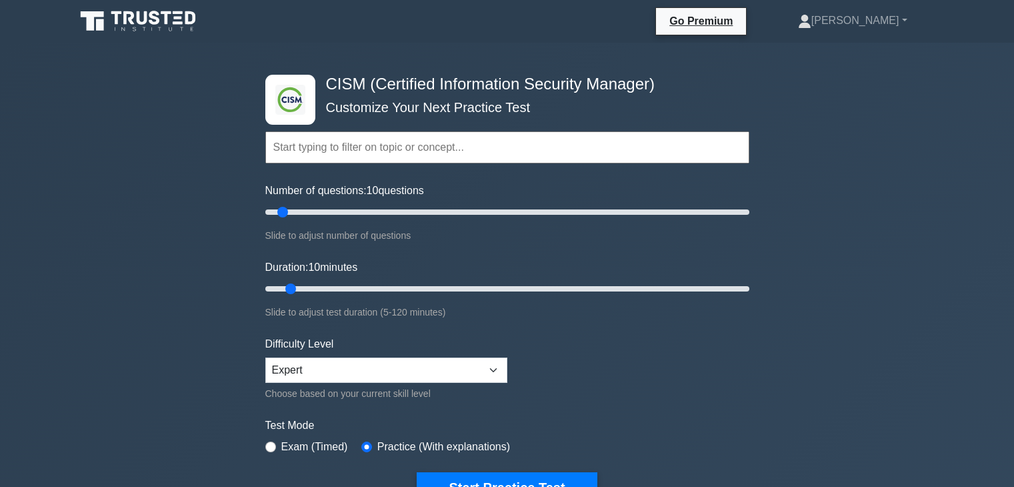 The width and height of the screenshot is (1014, 487). Describe the element at coordinates (311, 267) in the screenshot. I see `label: Duration: minutes` at that location.